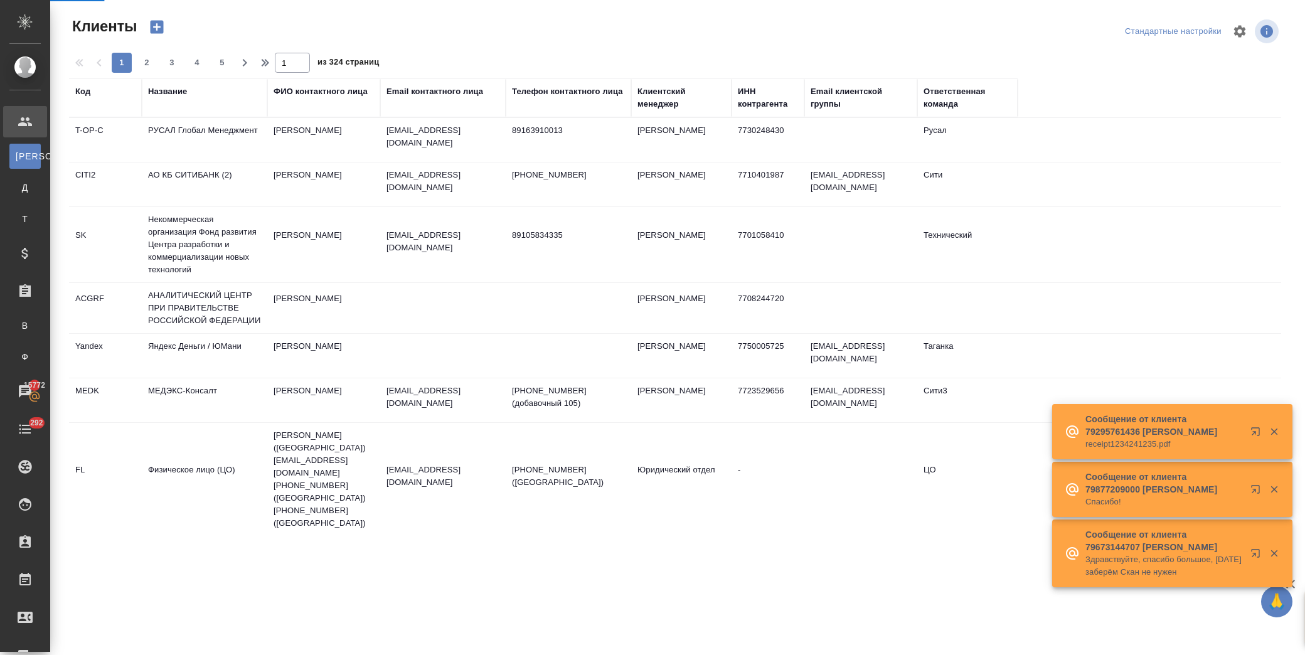 The width and height of the screenshot is (1305, 655). I want to click on td: T-OP-C, so click(105, 140).